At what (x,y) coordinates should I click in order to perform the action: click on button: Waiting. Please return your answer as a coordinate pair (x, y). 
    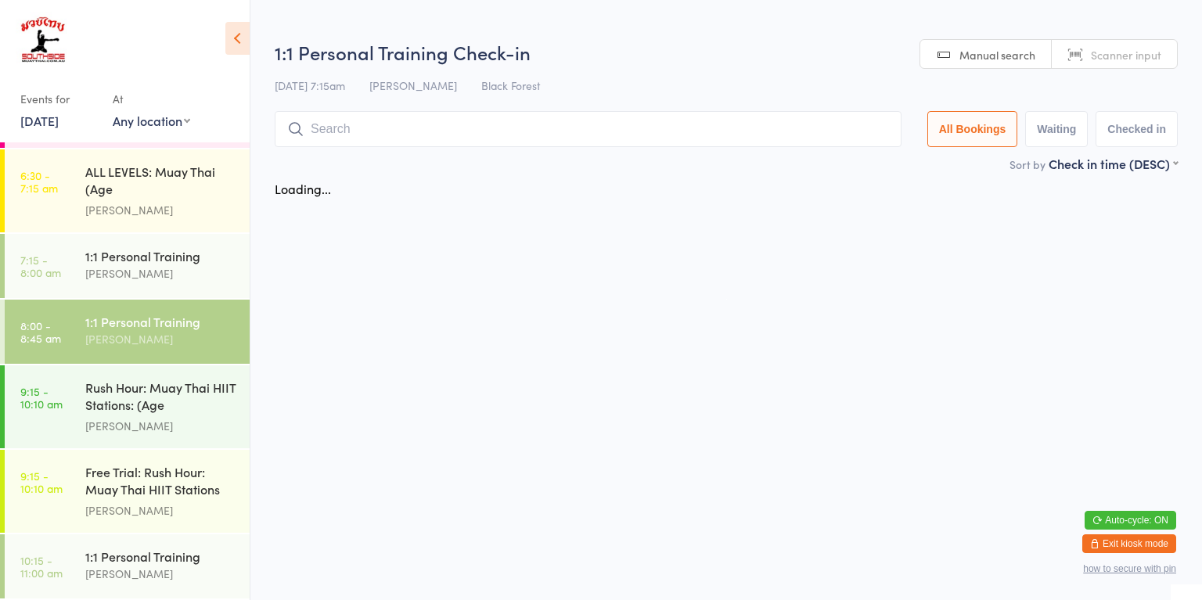
    Looking at the image, I should click on (1057, 129).